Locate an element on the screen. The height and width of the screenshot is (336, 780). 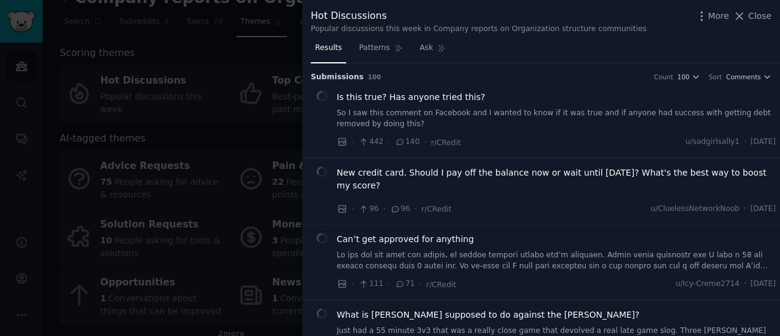
a: Results is located at coordinates (329, 51).